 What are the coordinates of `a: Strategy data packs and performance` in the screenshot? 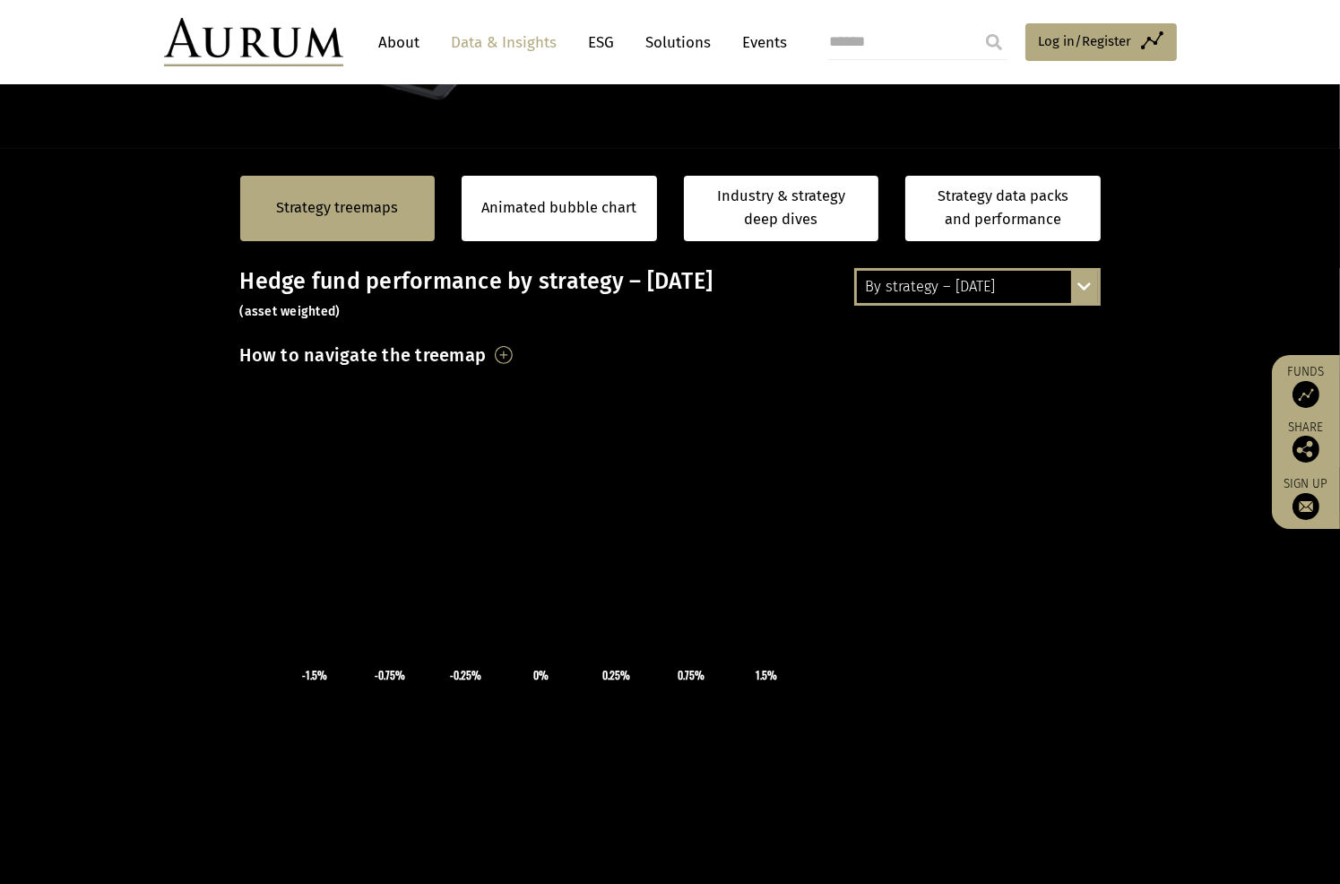 It's located at (1003, 208).